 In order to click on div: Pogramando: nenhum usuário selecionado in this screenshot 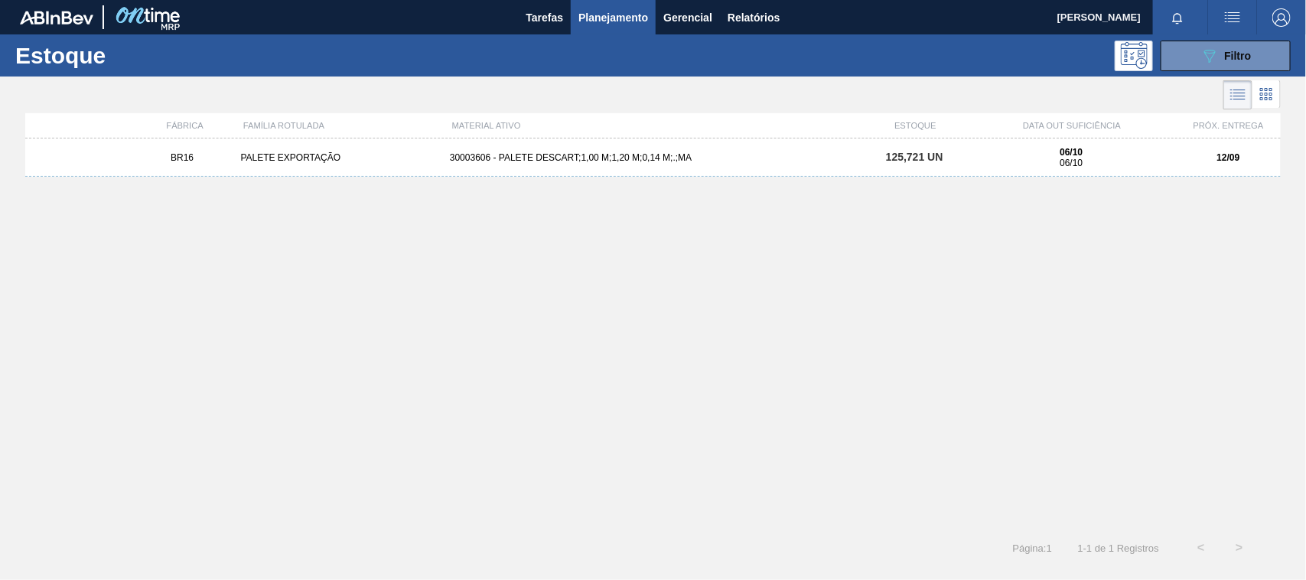, I will do `click(1134, 56)`.